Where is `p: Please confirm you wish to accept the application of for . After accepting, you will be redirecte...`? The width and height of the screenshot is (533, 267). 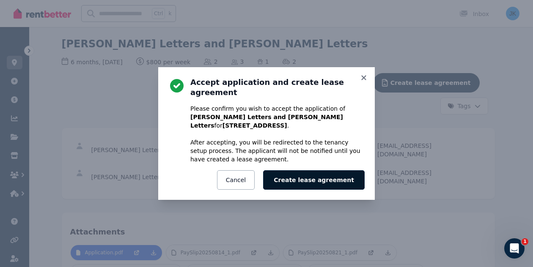
p: Please confirm you wish to accept the application of for . After accepting, you will be redirecte... is located at coordinates (277, 134).